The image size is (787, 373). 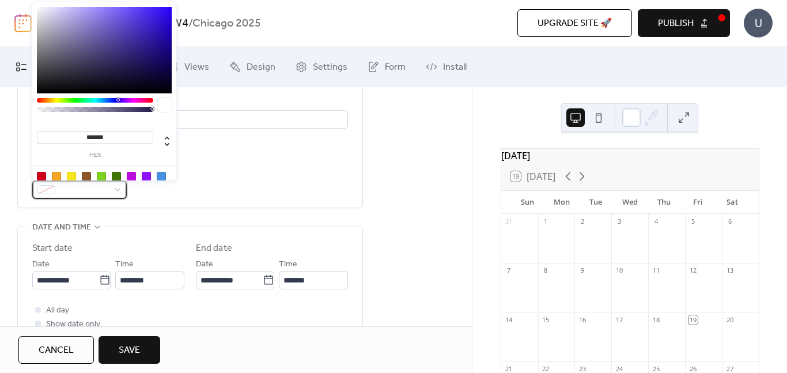 What do you see at coordinates (509, 221) in the screenshot?
I see `div: 31` at bounding box center [509, 221].